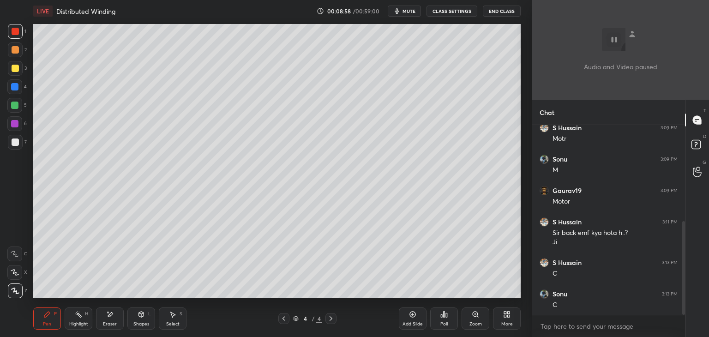 The width and height of the screenshot is (709, 337). Describe the element at coordinates (544, 191) in the screenshot. I see `img: a803e157896943a7b44a106eca0c0f29.png` at that location.